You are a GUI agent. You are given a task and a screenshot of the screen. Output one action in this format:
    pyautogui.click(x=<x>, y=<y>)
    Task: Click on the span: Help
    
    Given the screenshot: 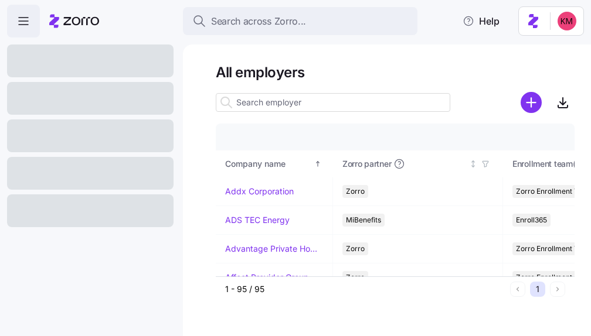 What is the action you would take?
    pyautogui.click(x=480, y=21)
    